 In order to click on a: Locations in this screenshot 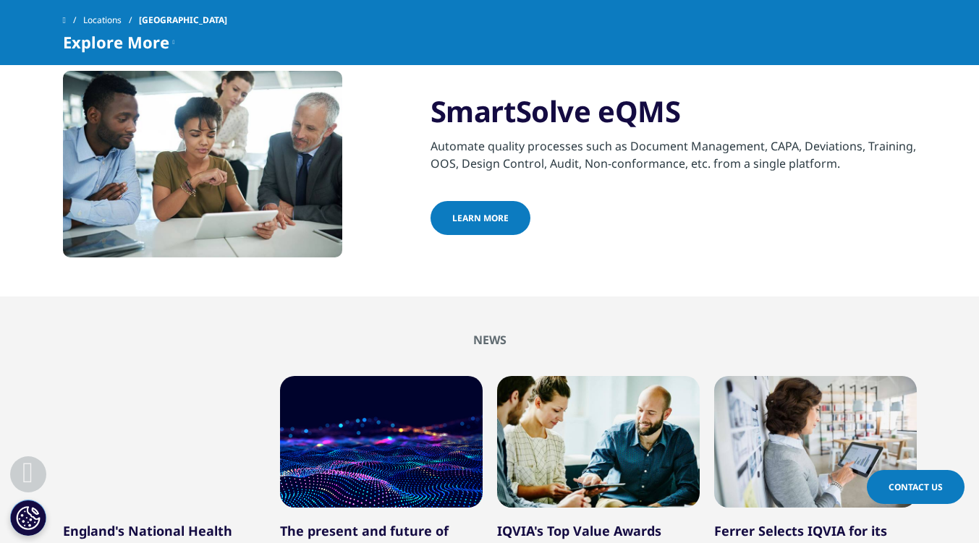, I will do `click(111, 20)`.